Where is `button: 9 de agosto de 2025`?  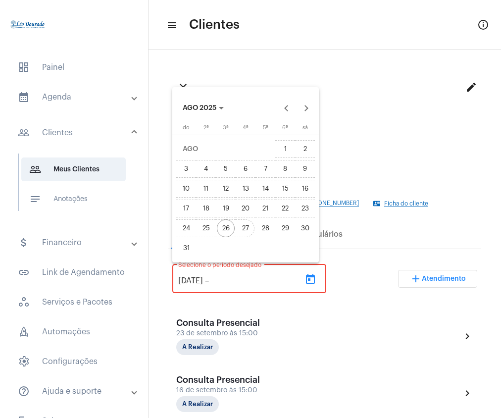 button: 9 de agosto de 2025 is located at coordinates (305, 169).